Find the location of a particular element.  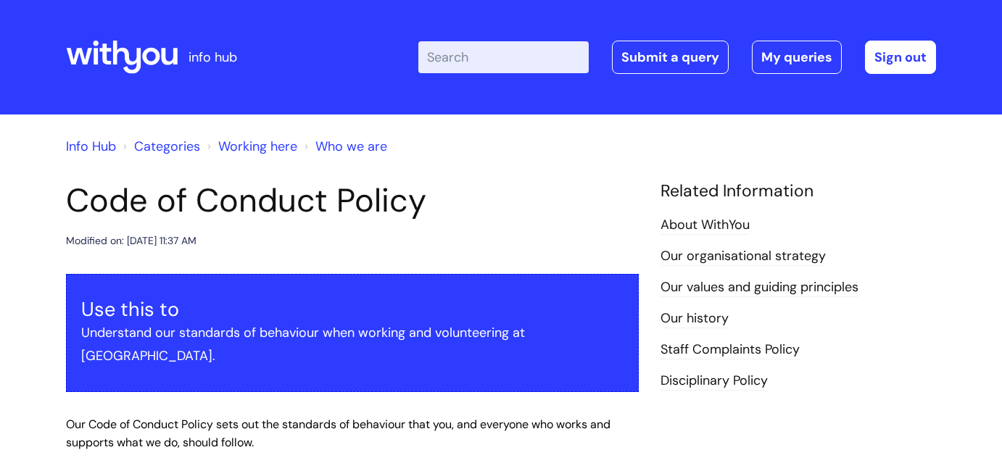

a: About WithYou is located at coordinates (705, 225).